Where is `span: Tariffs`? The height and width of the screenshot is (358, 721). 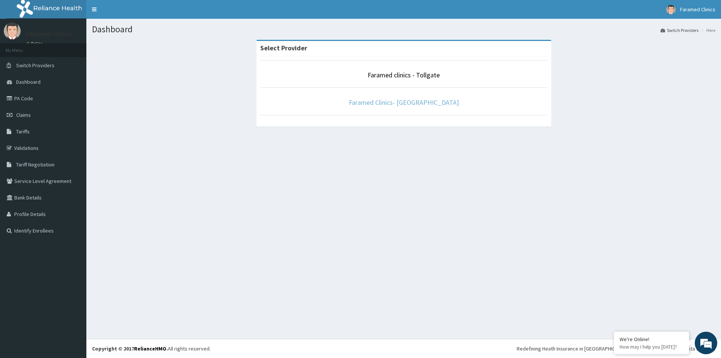
span: Tariffs is located at coordinates (23, 131).